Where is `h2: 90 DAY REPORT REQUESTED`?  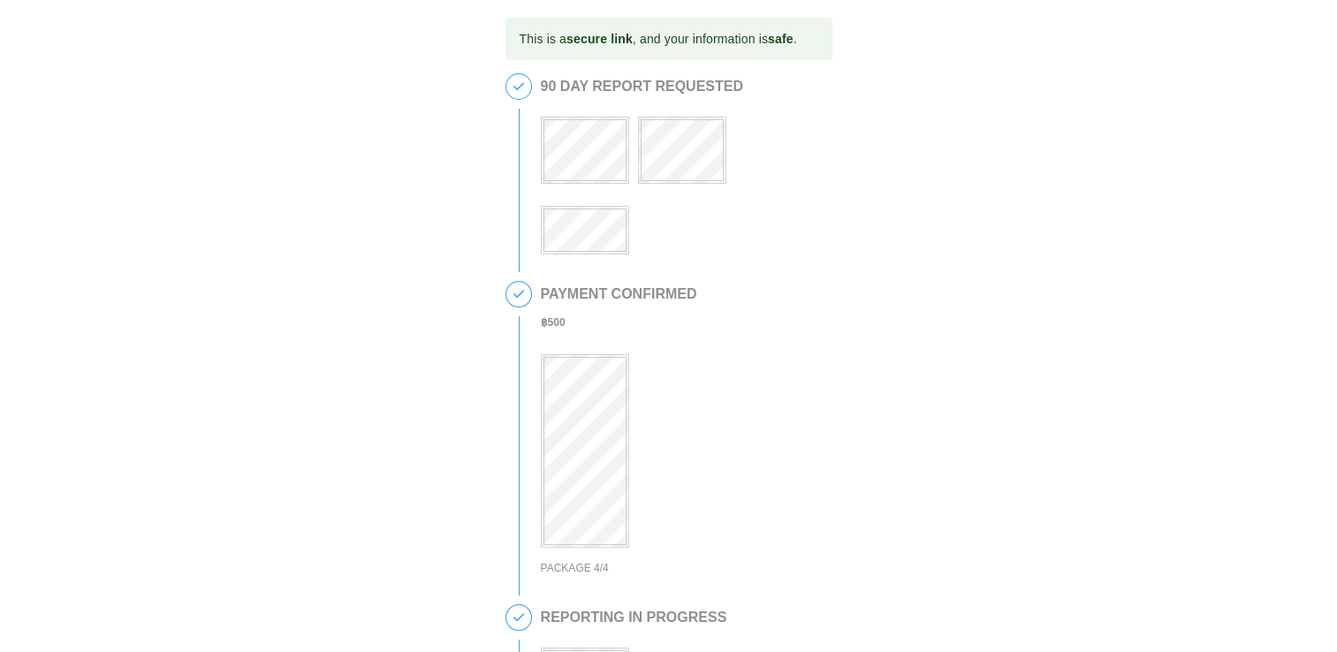 h2: 90 DAY REPORT REQUESTED is located at coordinates (682, 87).